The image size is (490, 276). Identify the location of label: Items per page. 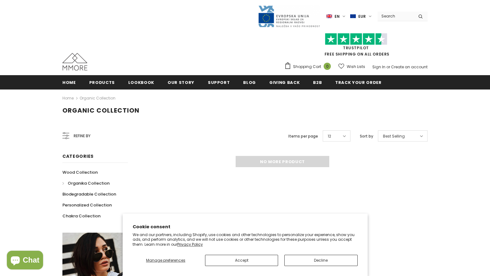
(303, 136).